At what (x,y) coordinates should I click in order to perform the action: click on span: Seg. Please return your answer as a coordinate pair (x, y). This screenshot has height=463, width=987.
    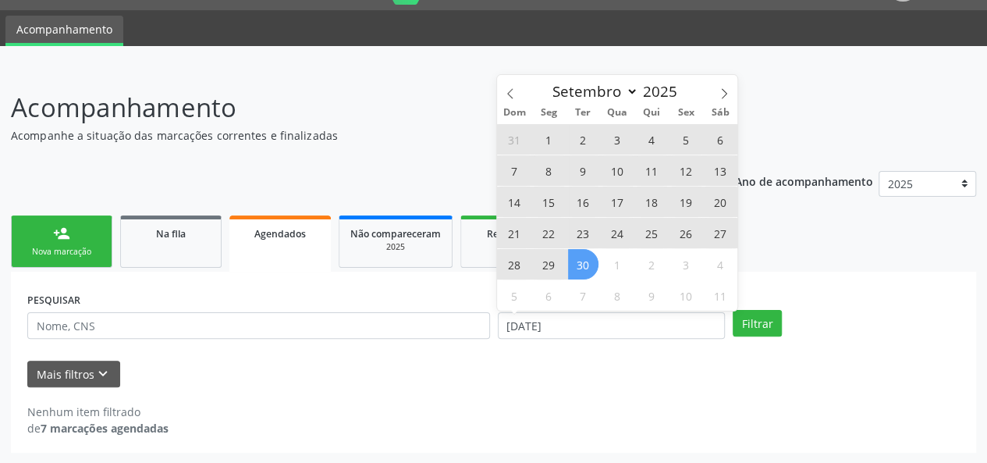
    Looking at the image, I should click on (549, 112).